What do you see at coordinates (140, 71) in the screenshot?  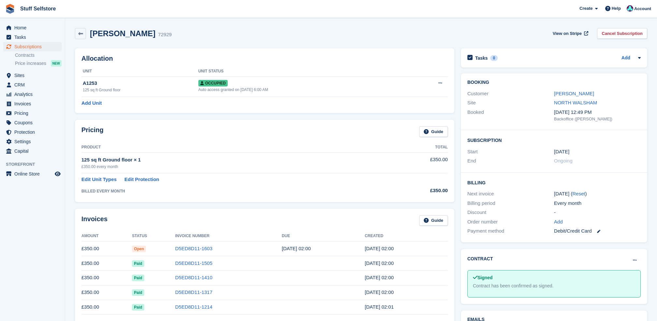 I see `th: Unit` at bounding box center [140, 71].